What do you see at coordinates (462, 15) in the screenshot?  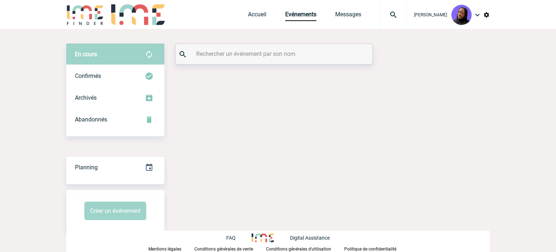 I see `img: 131349-0.png` at bounding box center [462, 15].